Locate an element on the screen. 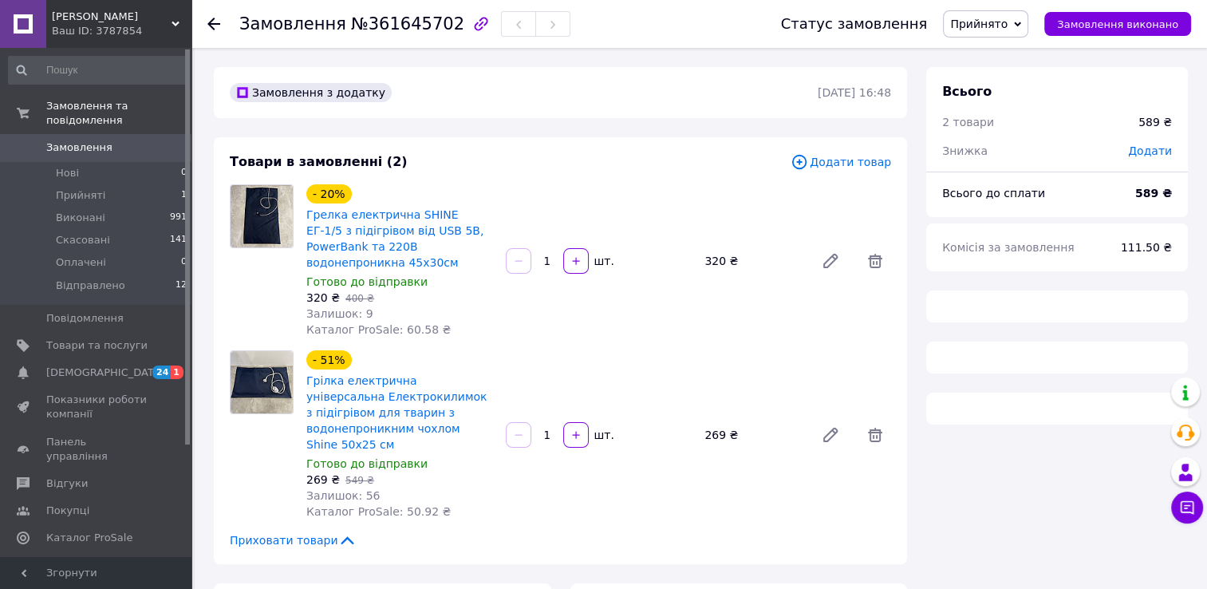 The image size is (1207, 589). span: №361645702 is located at coordinates (408, 24).